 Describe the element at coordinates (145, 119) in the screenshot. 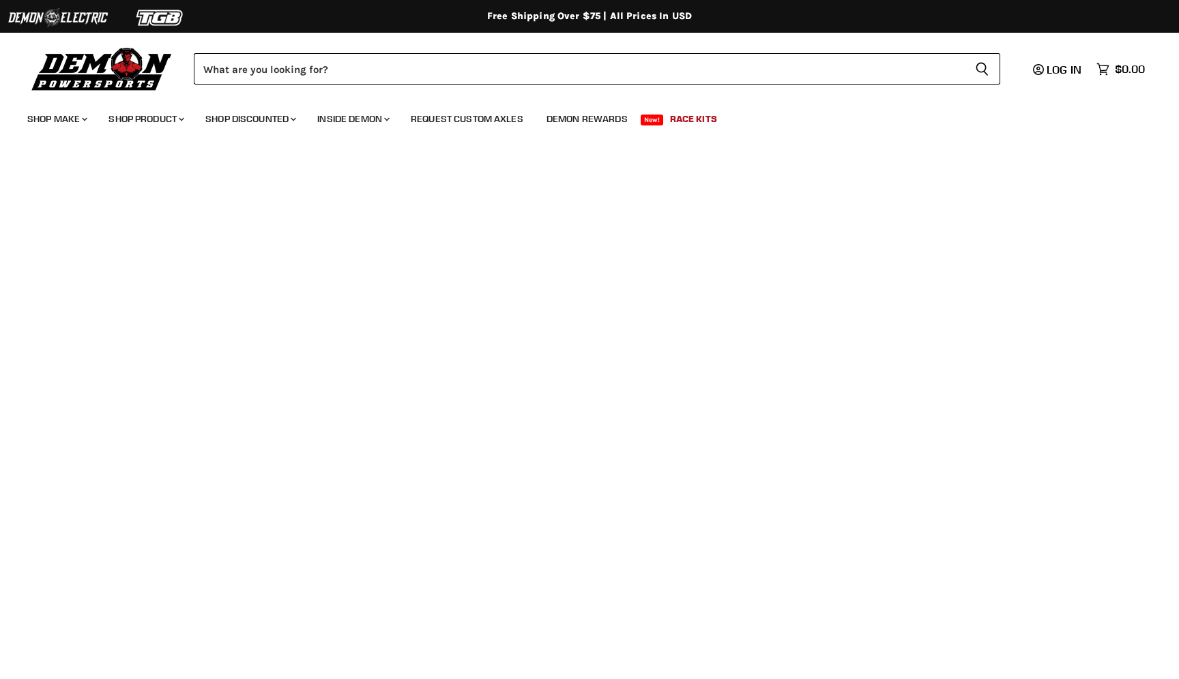

I see `a: Shop Product` at that location.